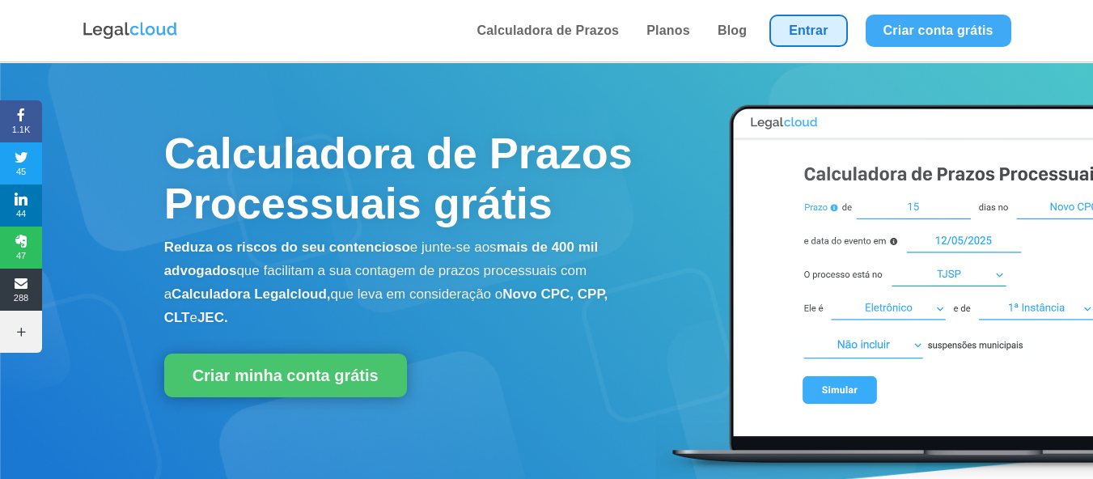 The width and height of the screenshot is (1093, 479). Describe the element at coordinates (808, 31) in the screenshot. I see `a: Entrar` at that location.